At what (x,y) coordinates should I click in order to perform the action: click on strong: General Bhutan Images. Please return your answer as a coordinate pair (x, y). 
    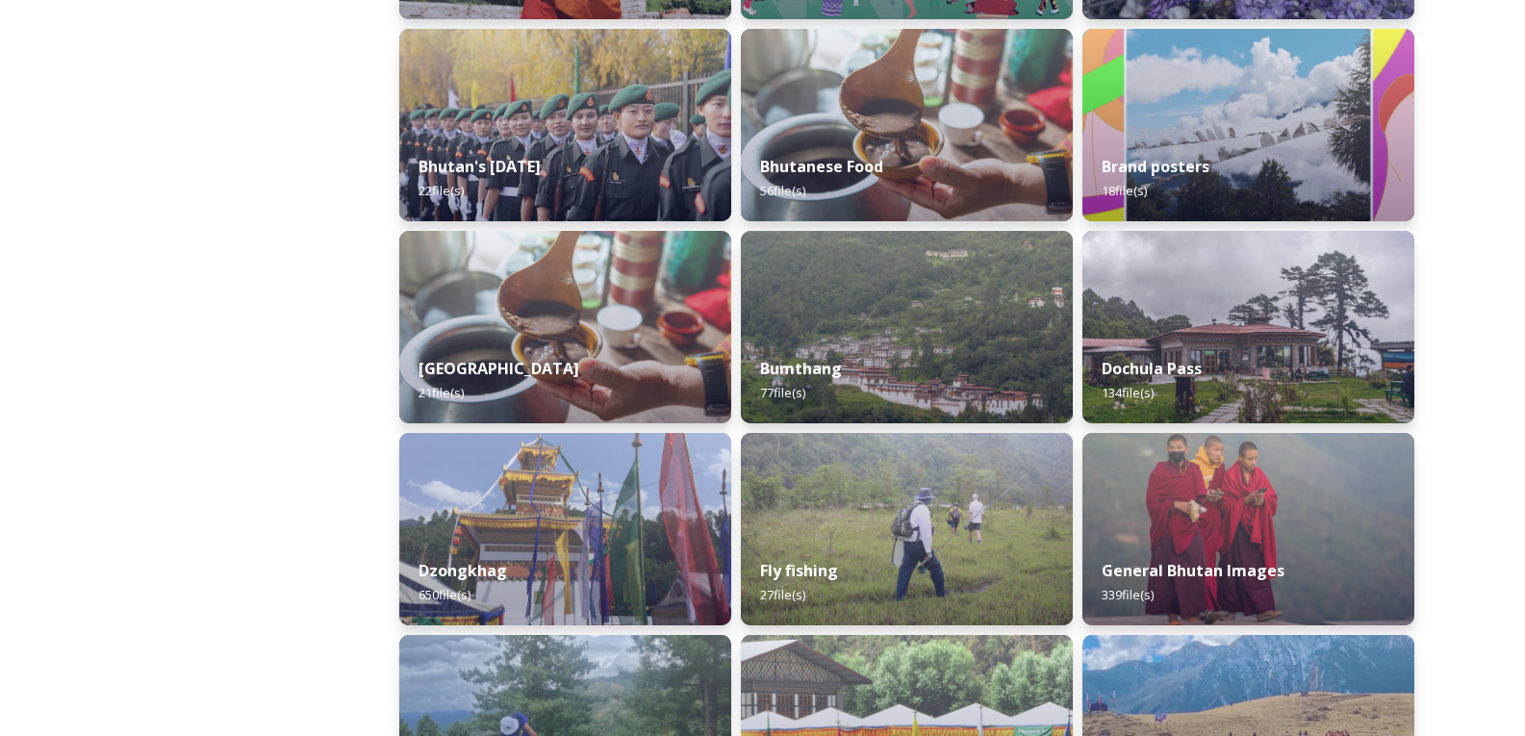
    Looking at the image, I should click on (1193, 571).